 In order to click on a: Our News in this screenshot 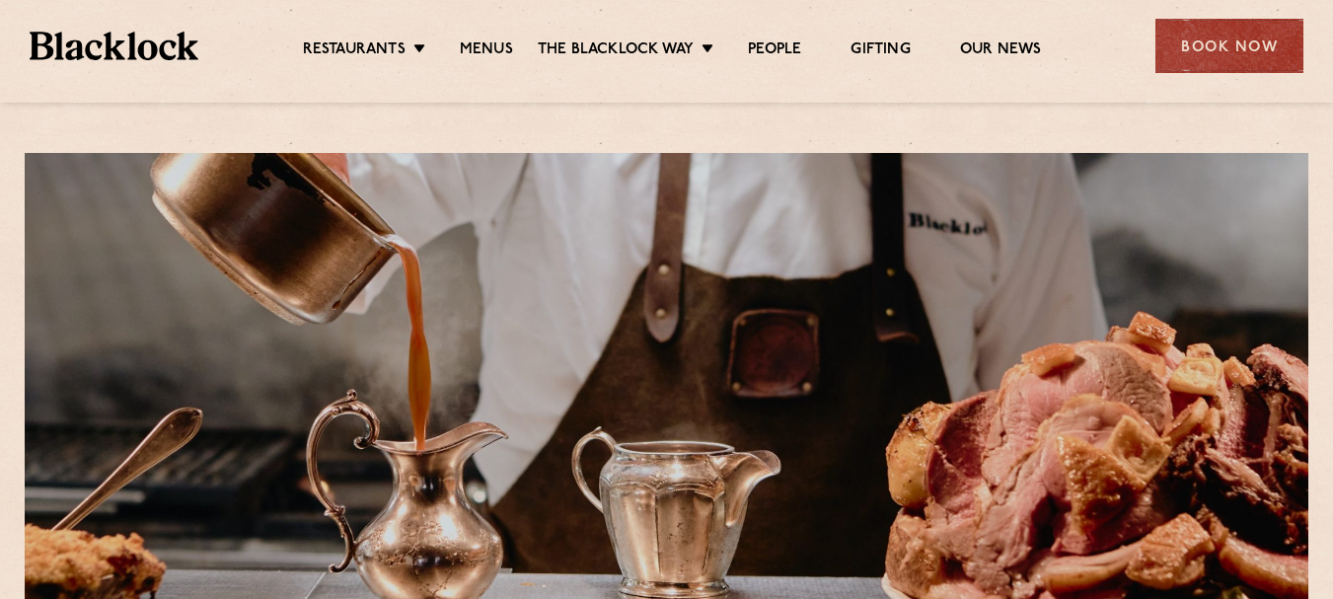, I will do `click(1001, 51)`.